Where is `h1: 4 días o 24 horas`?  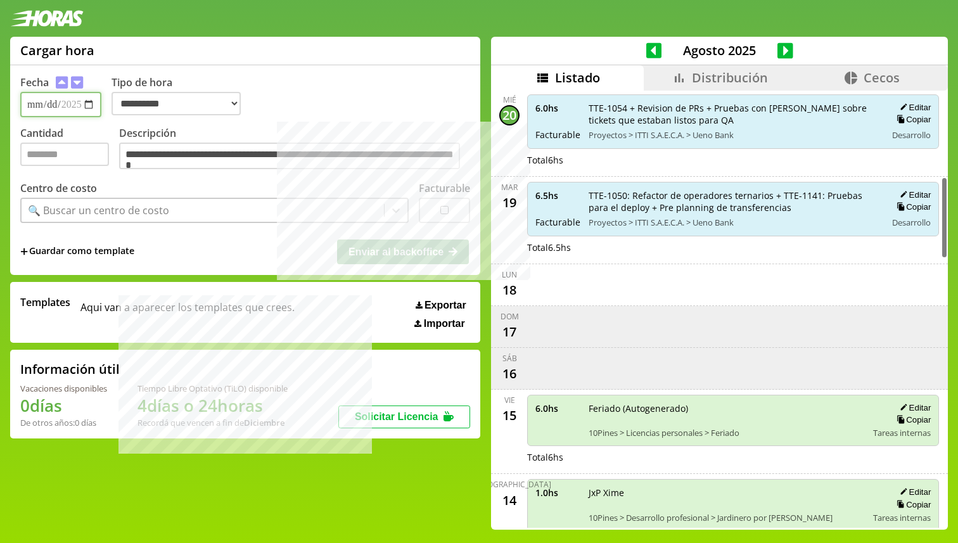 h1: 4 días o 24 horas is located at coordinates (212, 406).